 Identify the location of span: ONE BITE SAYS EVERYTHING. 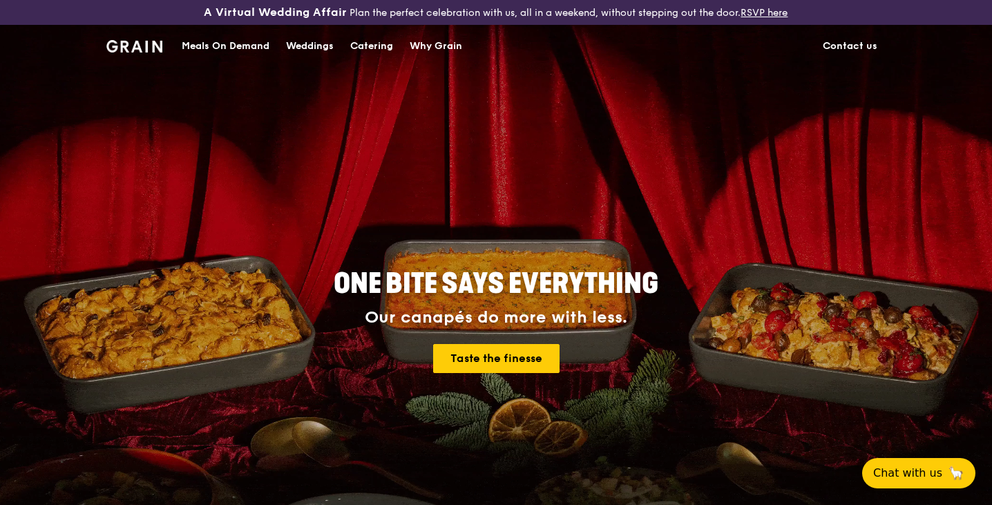
(496, 284).